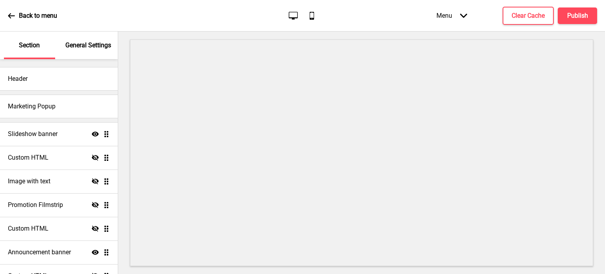  I want to click on h4: Header, so click(18, 79).